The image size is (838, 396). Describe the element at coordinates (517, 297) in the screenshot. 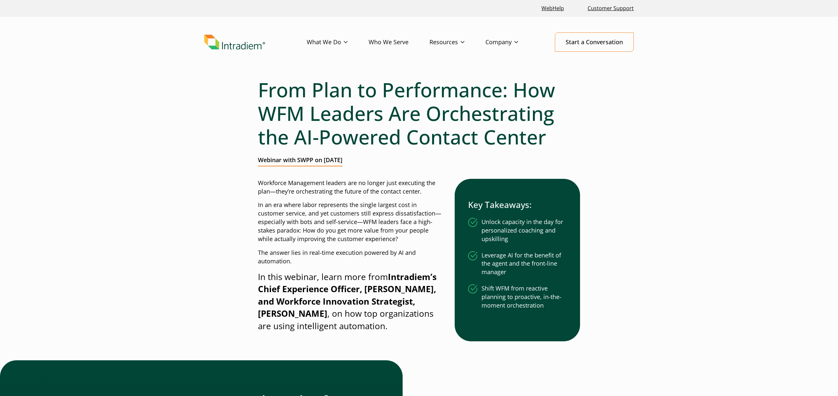

I see `li: Shift WFM from reactive planning to proactive, in-the-moment orchestration` at that location.